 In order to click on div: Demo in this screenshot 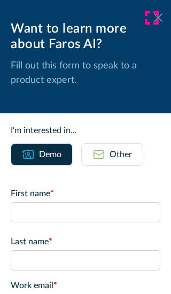, I will do `click(50, 154)`.